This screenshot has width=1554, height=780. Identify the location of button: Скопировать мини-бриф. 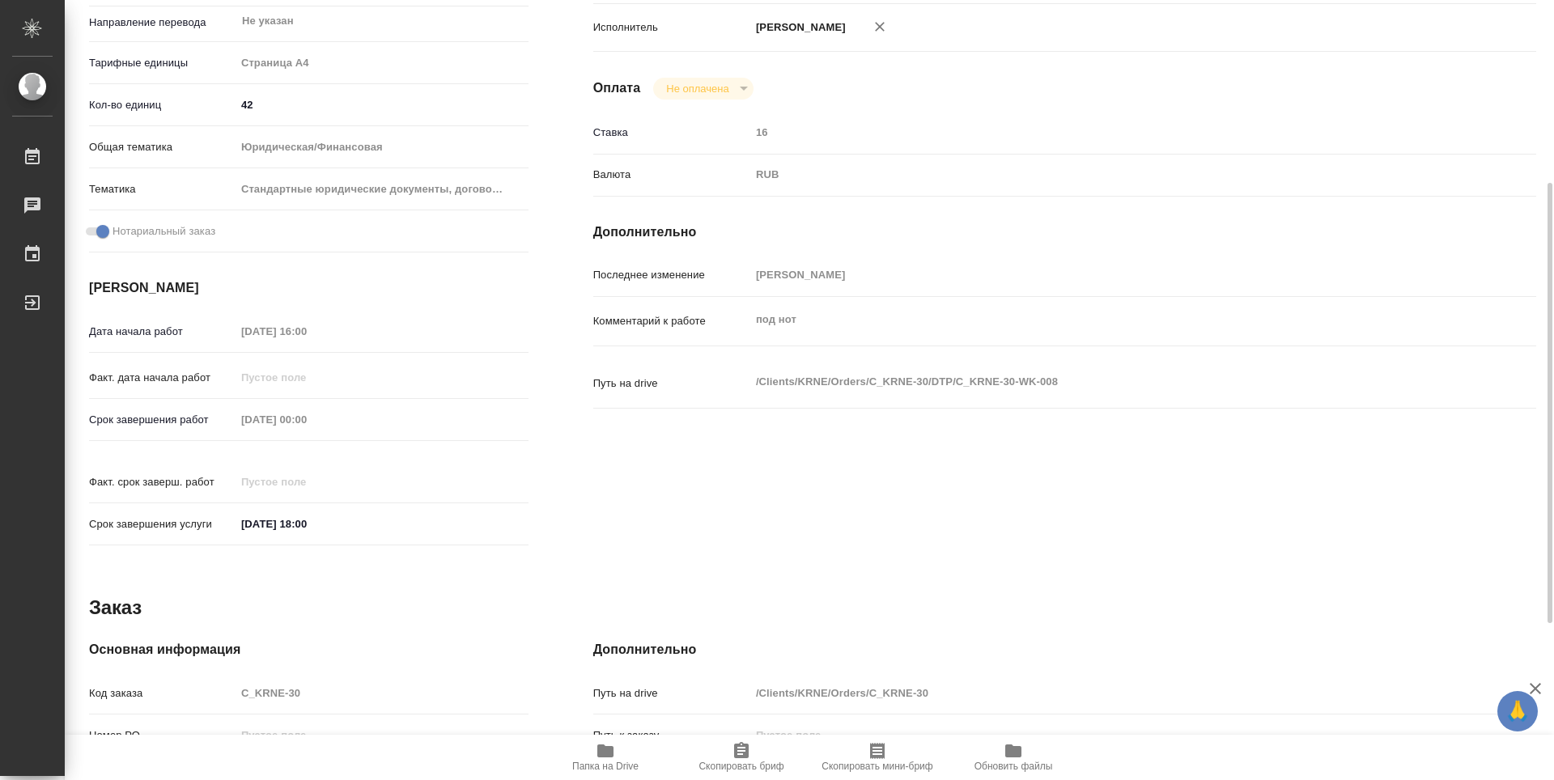
(877, 758).